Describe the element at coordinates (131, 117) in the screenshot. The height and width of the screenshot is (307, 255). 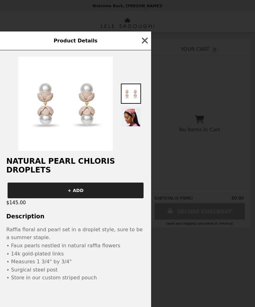
I see `img: Thumbnail 2` at that location.